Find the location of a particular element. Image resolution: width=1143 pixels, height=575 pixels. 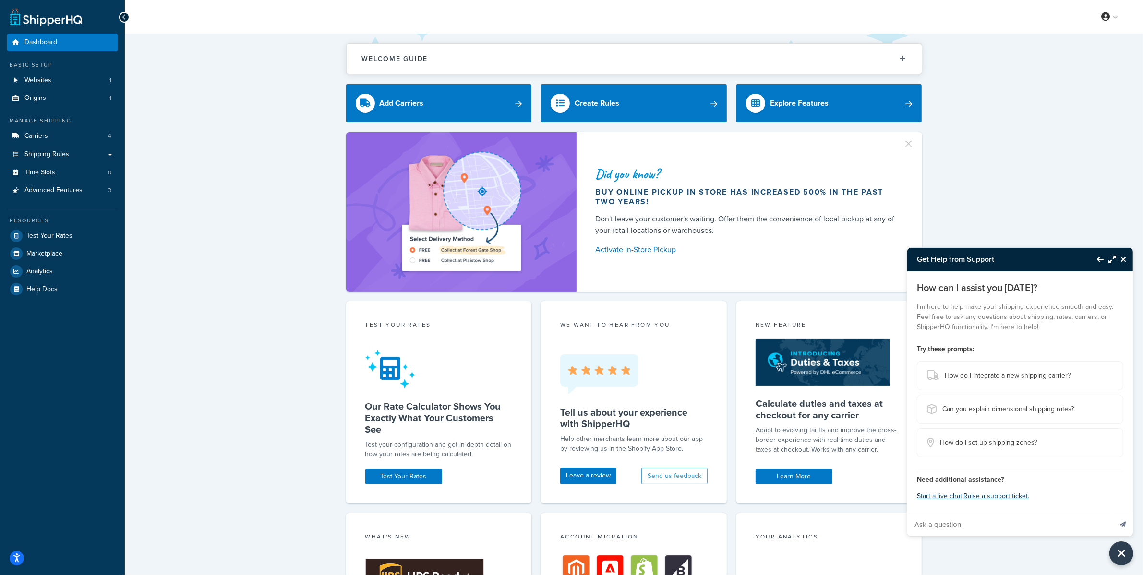

a: Create Rules is located at coordinates (634, 103).